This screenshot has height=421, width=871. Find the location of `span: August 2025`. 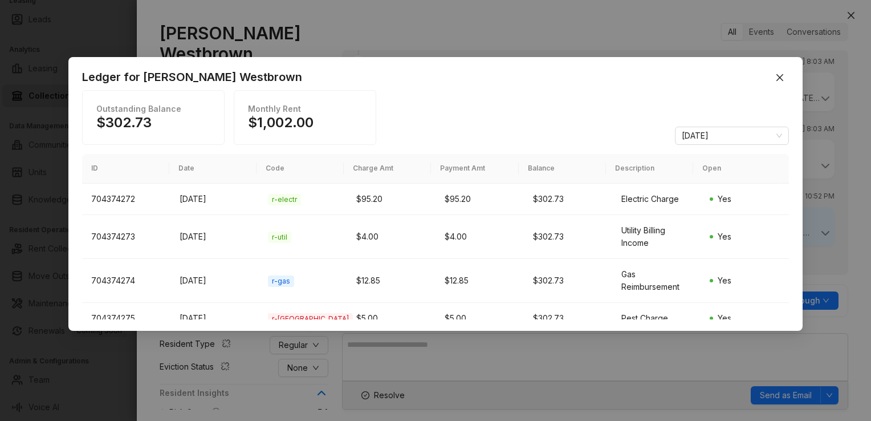

span: August 2025 is located at coordinates (732, 136).